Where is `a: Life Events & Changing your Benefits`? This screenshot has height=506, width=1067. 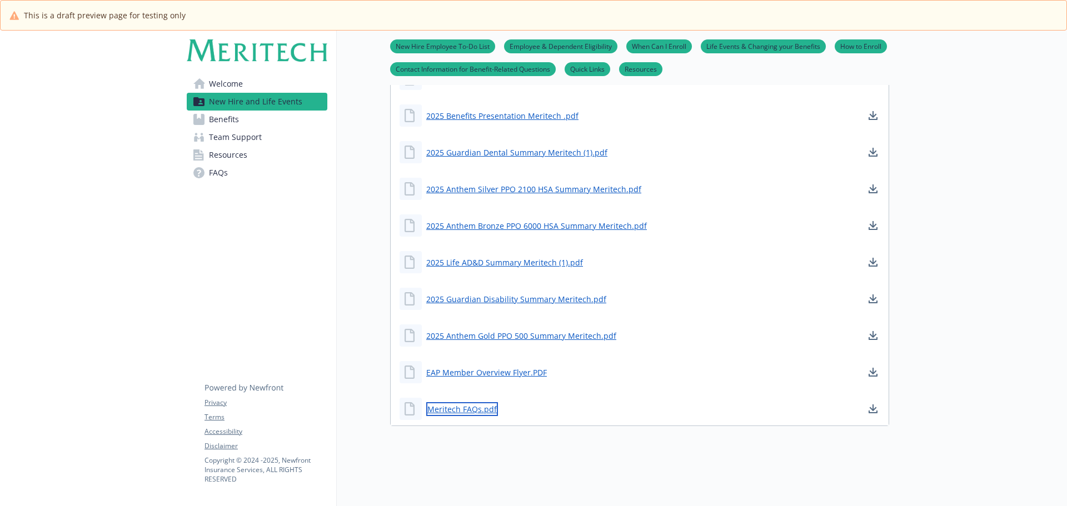
a: Life Events & Changing your Benefits is located at coordinates (763, 46).